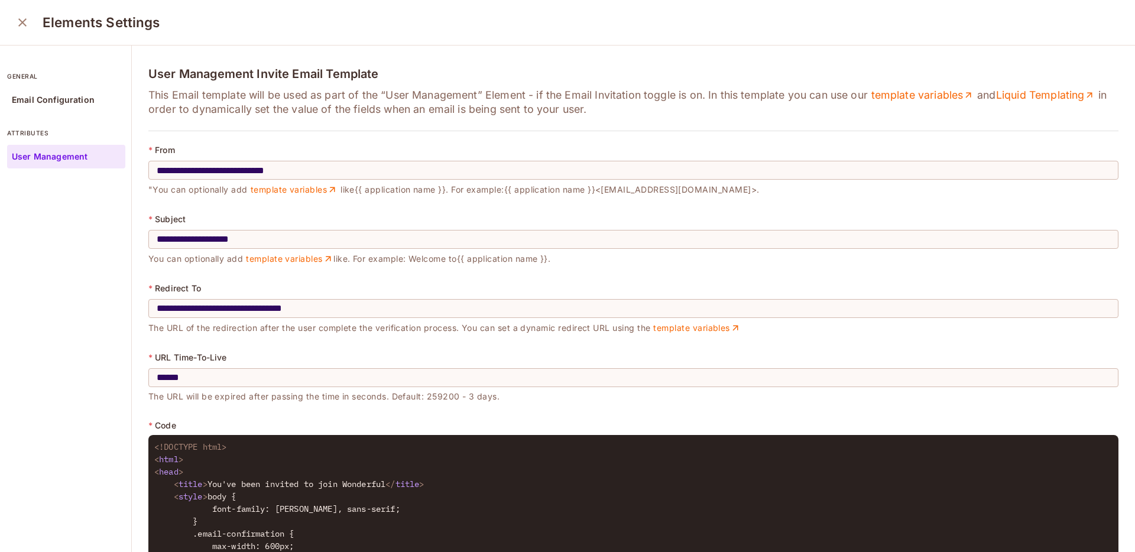  What do you see at coordinates (170, 219) in the screenshot?
I see `p: Subject` at bounding box center [170, 219].